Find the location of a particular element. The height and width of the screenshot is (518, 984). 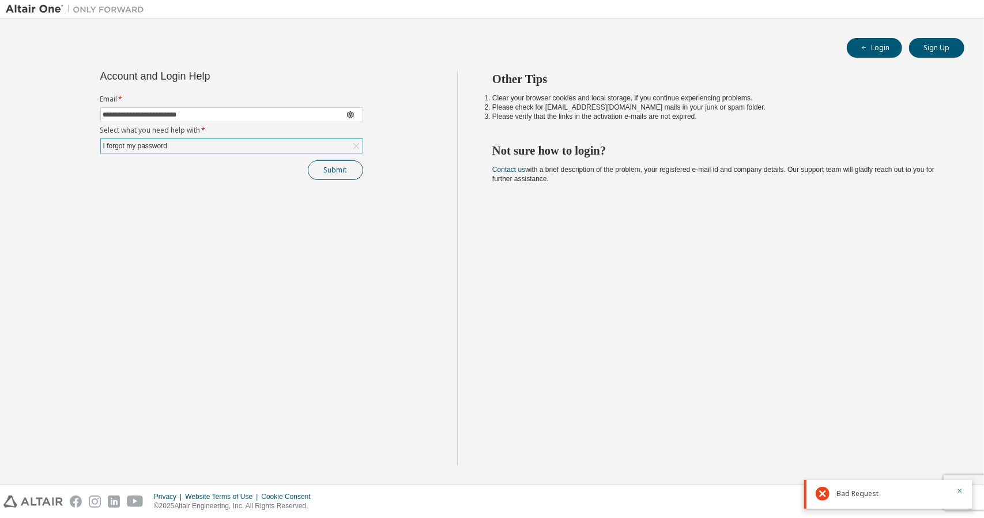

div: Account and Login Help is located at coordinates (205, 76).